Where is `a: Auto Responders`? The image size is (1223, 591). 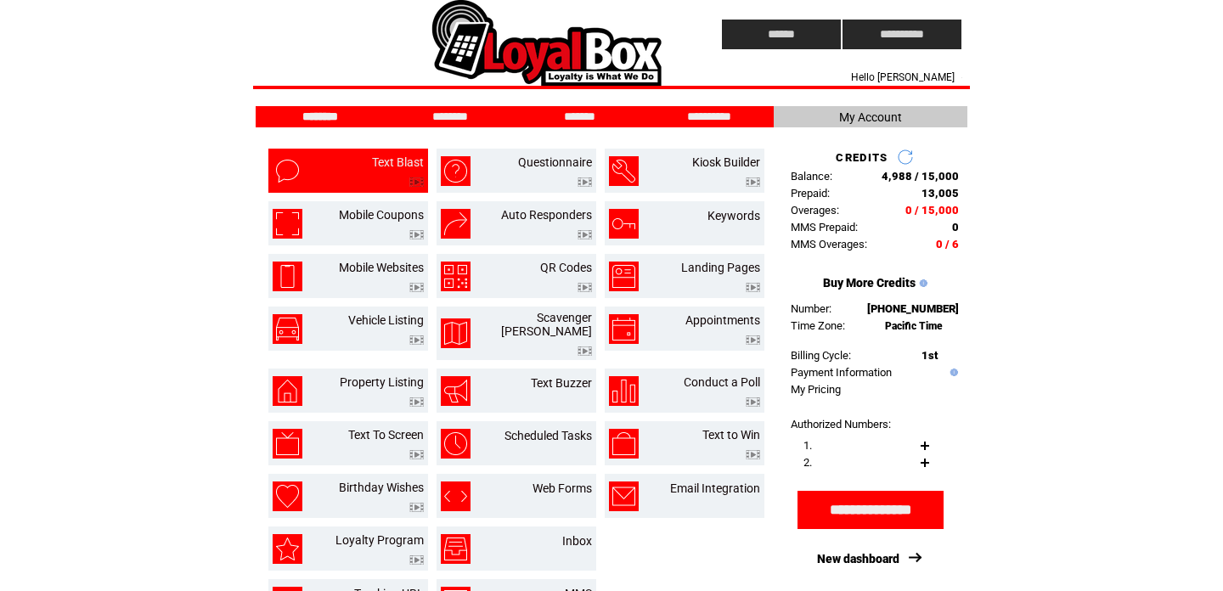 a: Auto Responders is located at coordinates (546, 215).